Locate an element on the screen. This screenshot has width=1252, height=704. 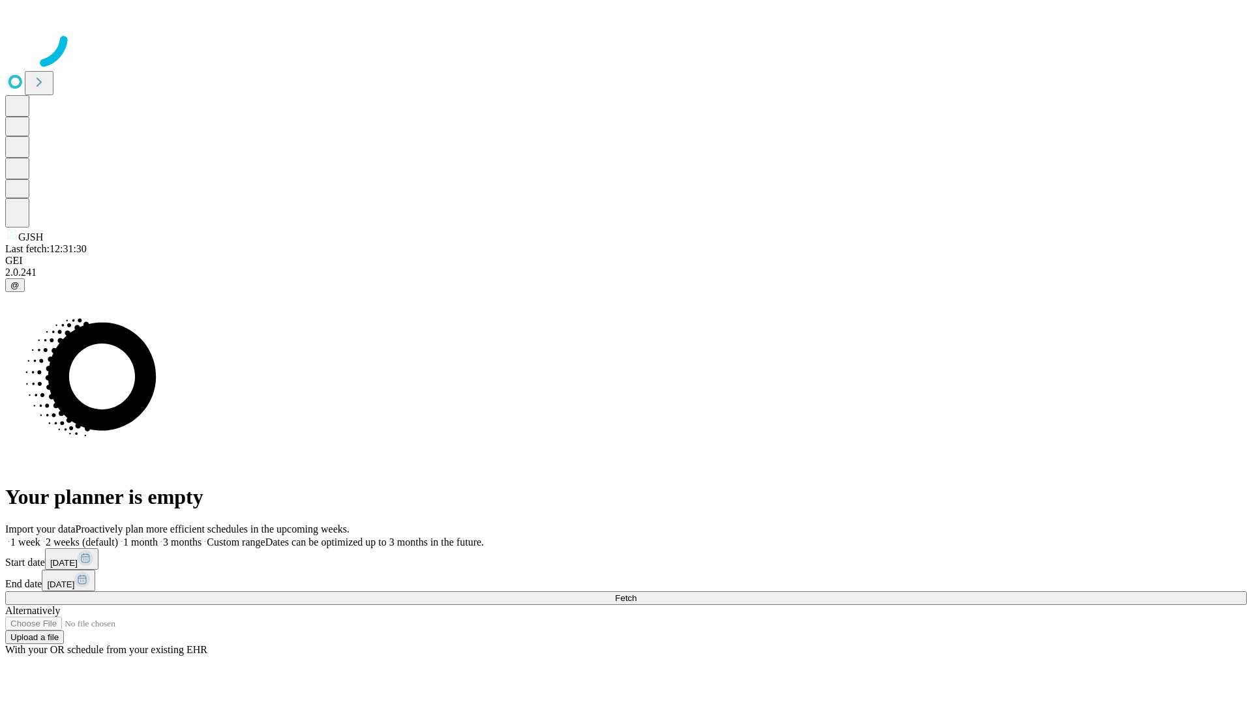
span: 3 months is located at coordinates (182, 542).